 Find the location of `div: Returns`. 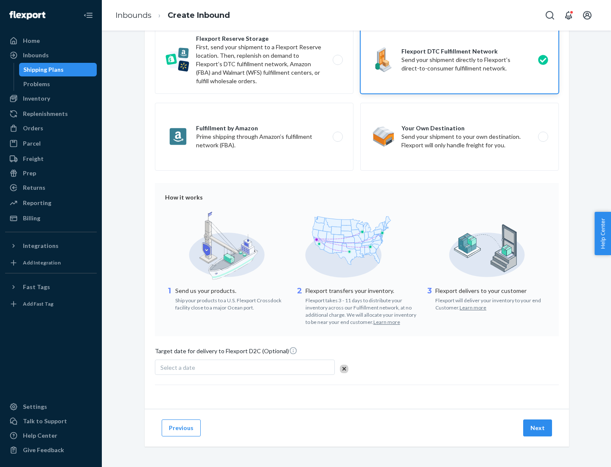

div: Returns is located at coordinates (34, 188).